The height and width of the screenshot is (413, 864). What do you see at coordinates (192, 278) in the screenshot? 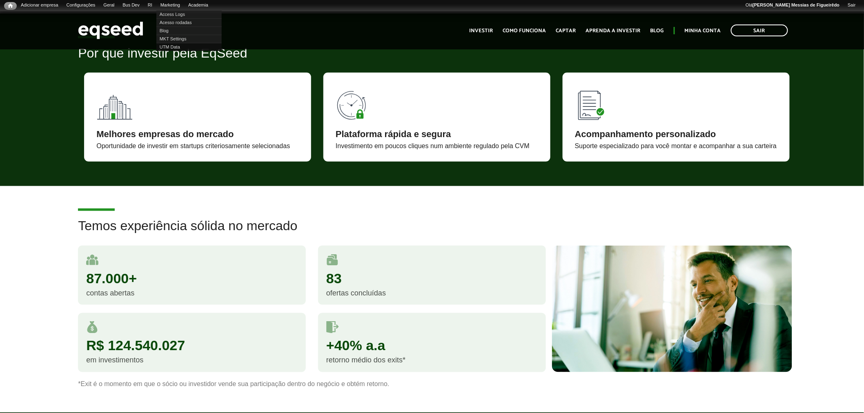
I see `div: 87.000+` at bounding box center [192, 278].